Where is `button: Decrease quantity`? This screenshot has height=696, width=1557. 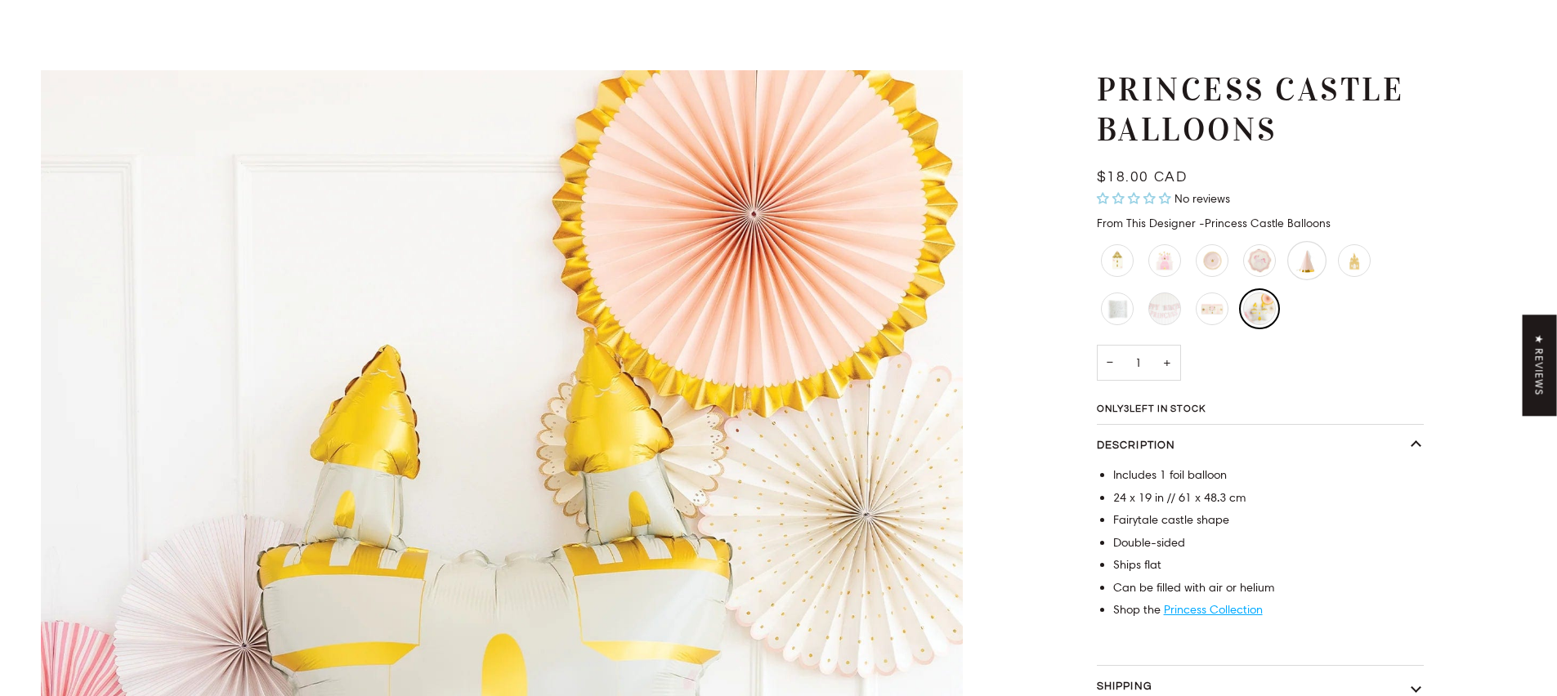
button: Decrease quantity is located at coordinates (1110, 363).